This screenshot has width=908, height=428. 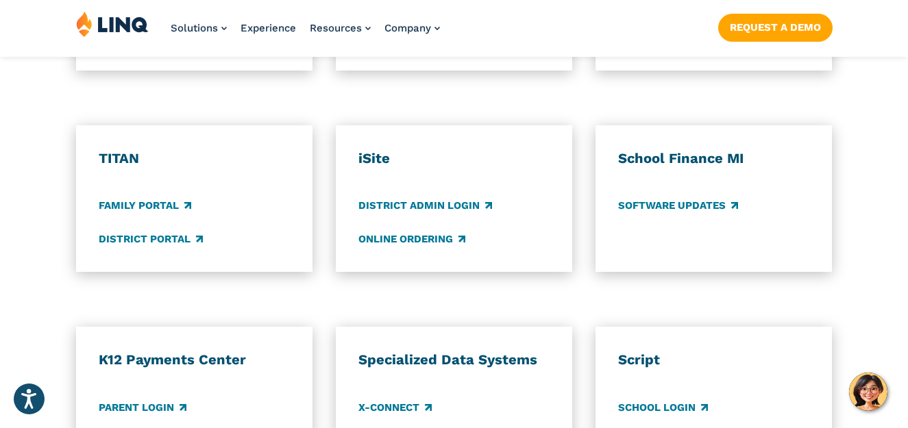 I want to click on span: Solutions, so click(x=194, y=28).